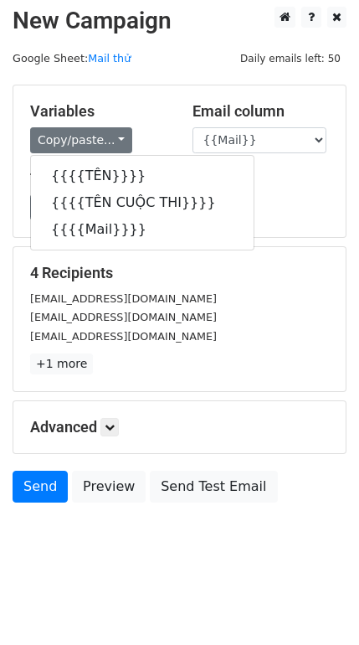  Describe the element at coordinates (142, 176) in the screenshot. I see `a: {{{{TÊN}}}}` at that location.